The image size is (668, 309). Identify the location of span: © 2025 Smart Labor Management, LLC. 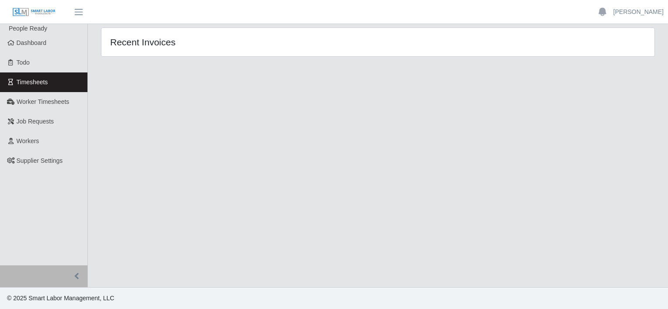
(60, 298).